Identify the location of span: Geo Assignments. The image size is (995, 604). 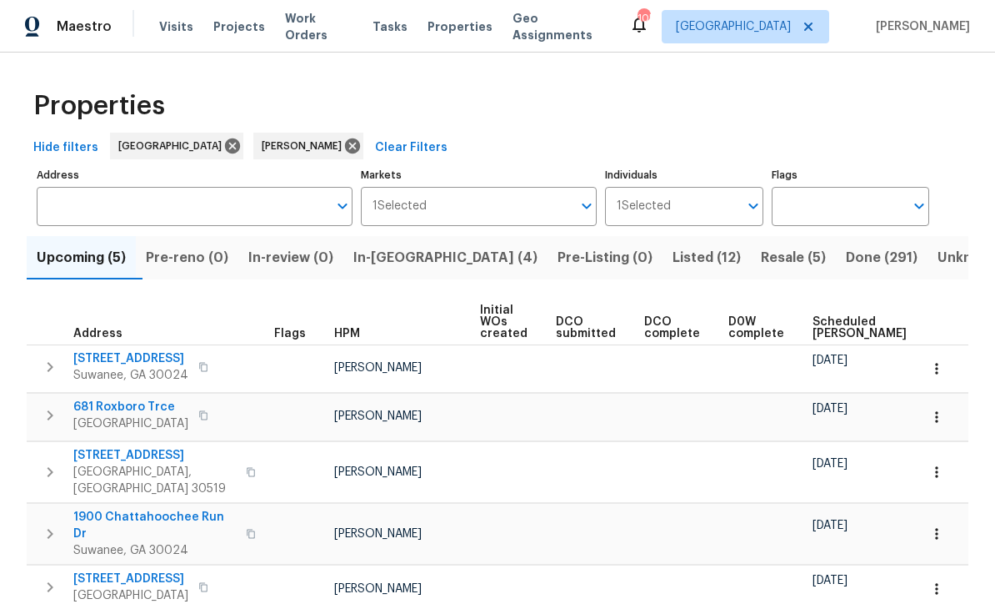
(561, 27).